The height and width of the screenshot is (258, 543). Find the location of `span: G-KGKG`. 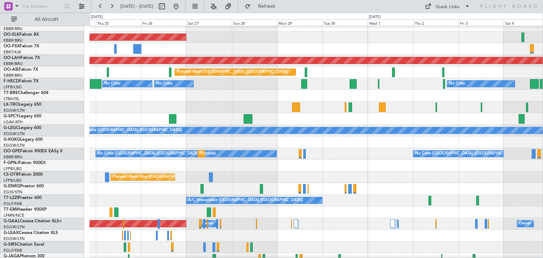

span: G-KGKG is located at coordinates (12, 140).